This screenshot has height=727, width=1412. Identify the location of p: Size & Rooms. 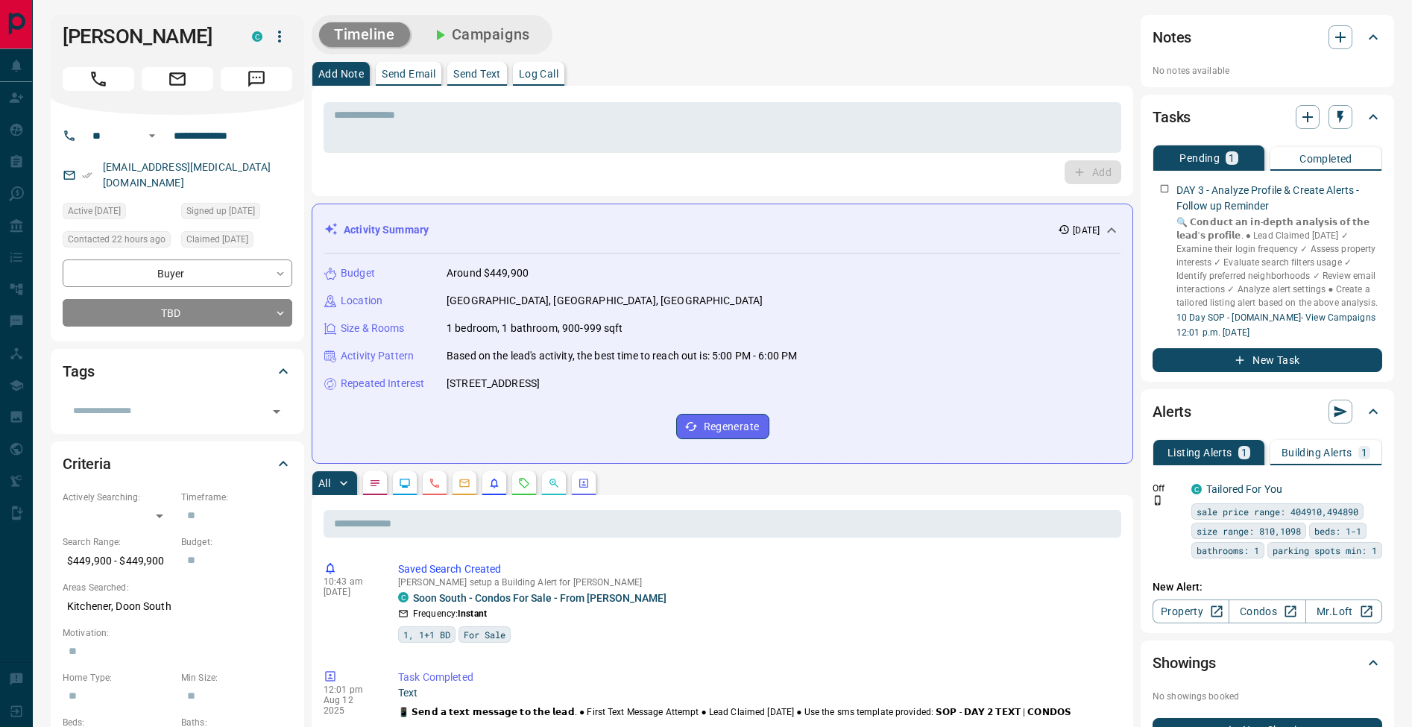
(373, 328).